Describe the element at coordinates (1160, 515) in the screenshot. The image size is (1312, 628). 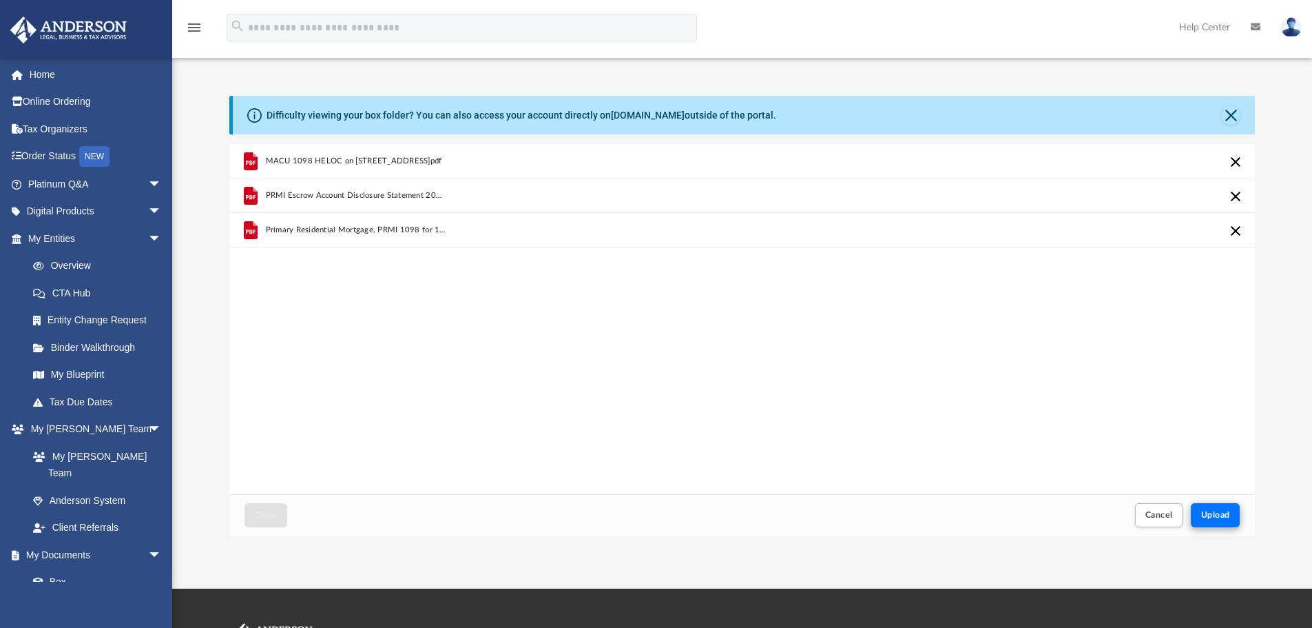
I see `span: Cancel` at that location.